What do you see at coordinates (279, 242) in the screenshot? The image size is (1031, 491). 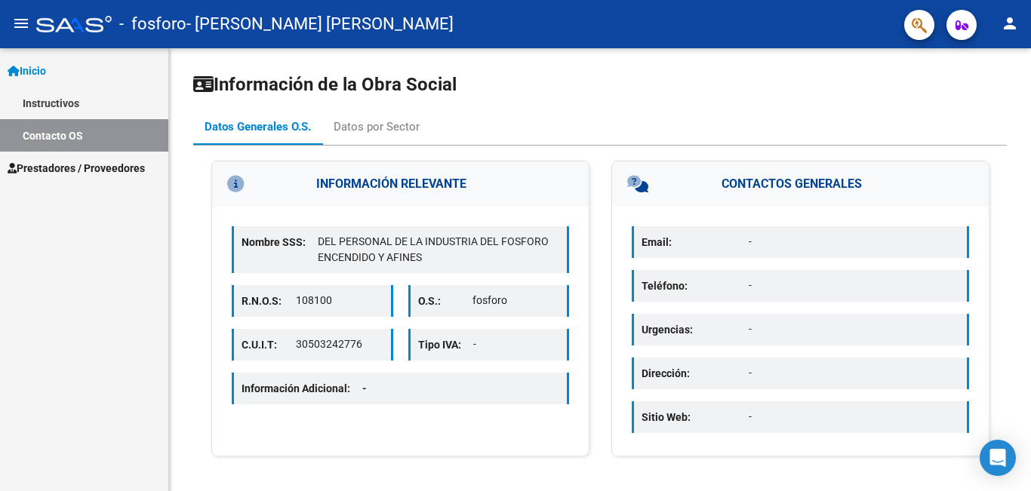 I see `p: Nombre SSS:` at bounding box center [279, 242].